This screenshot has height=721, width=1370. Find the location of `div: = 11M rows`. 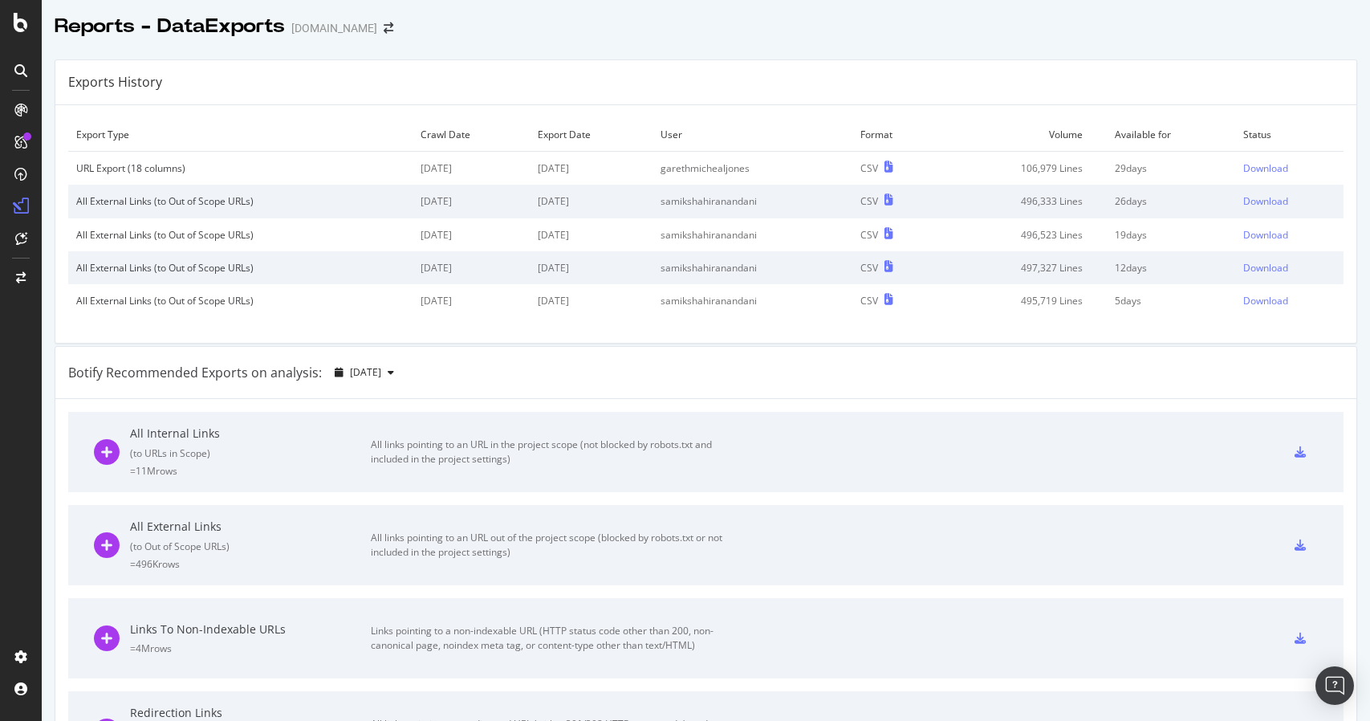

div: = 11M rows is located at coordinates (250, 470).